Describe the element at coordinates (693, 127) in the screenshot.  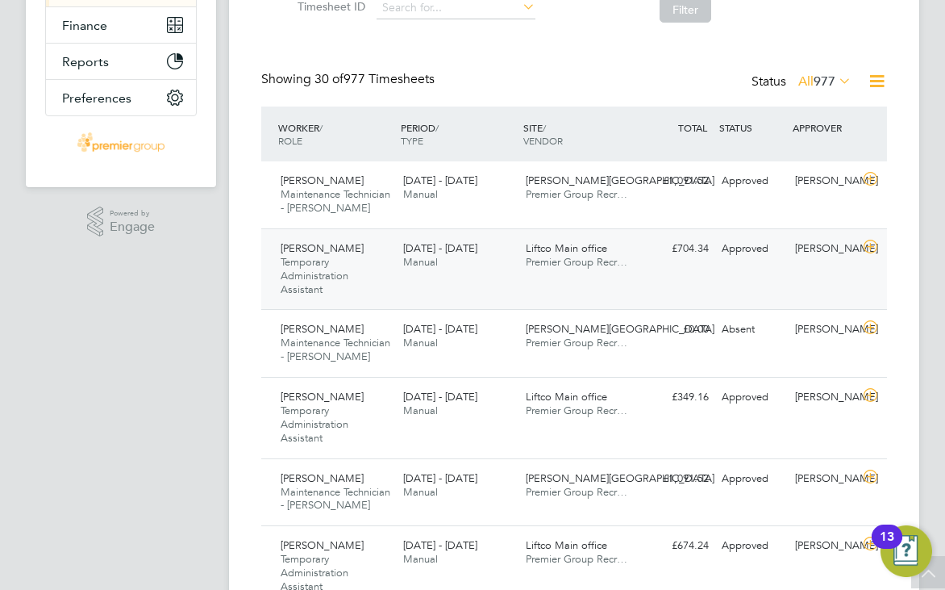
I see `span: TOTAL` at that location.